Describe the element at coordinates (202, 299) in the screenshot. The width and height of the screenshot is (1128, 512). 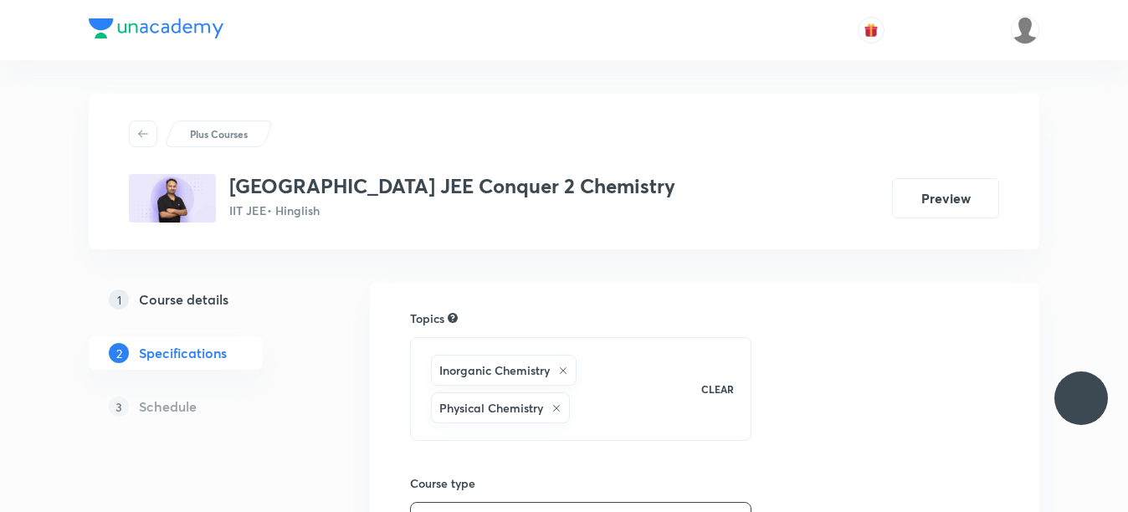
I see `a: 1Course details` at that location.